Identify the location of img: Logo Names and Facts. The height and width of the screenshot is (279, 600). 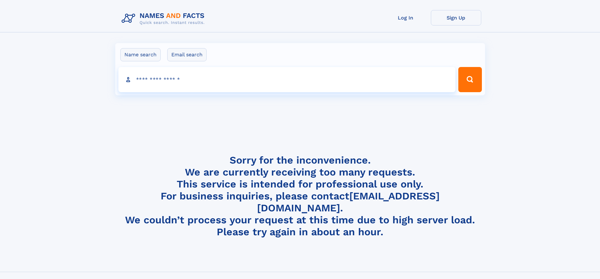
(164, 19).